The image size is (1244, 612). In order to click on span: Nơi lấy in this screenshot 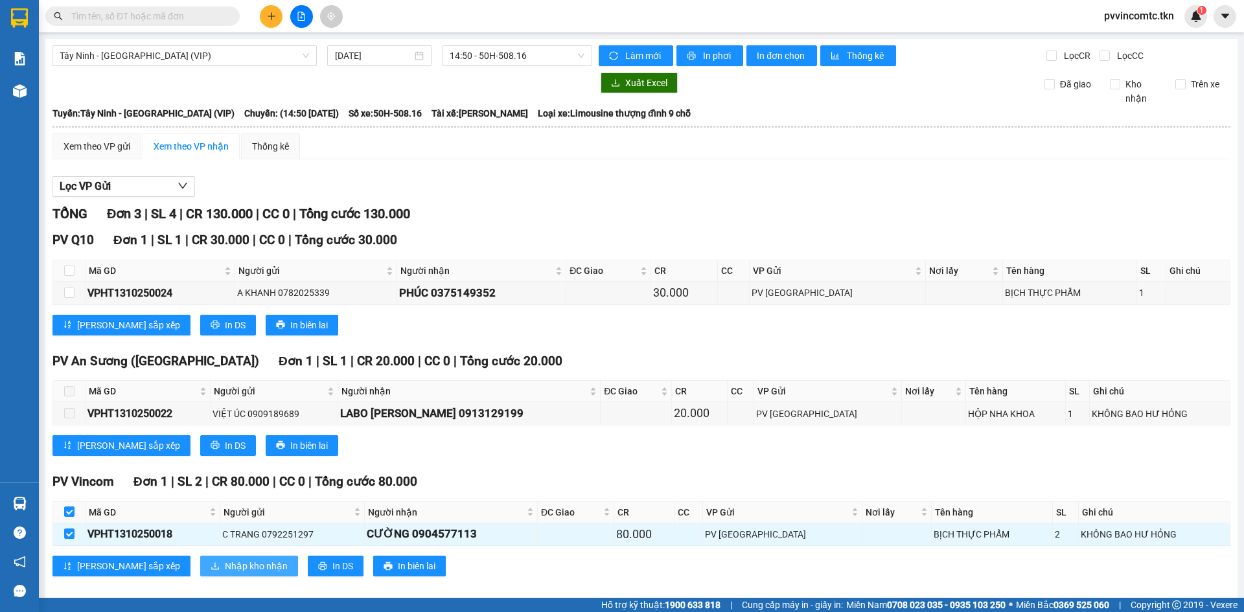, I will do `click(929, 391)`.